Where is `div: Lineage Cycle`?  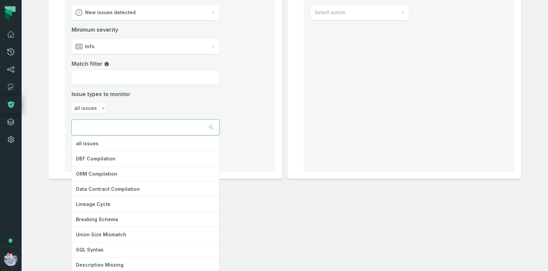
div: Lineage Cycle is located at coordinates (145, 204).